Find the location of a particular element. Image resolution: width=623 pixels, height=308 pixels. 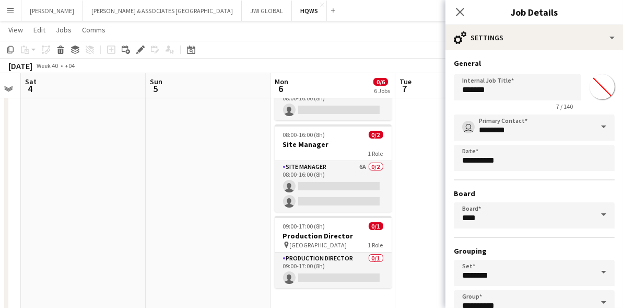

span: View is located at coordinates (16, 30).